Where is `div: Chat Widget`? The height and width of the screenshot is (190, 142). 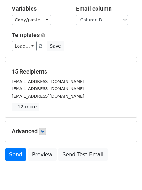 div: Chat Widget is located at coordinates (126, 174).